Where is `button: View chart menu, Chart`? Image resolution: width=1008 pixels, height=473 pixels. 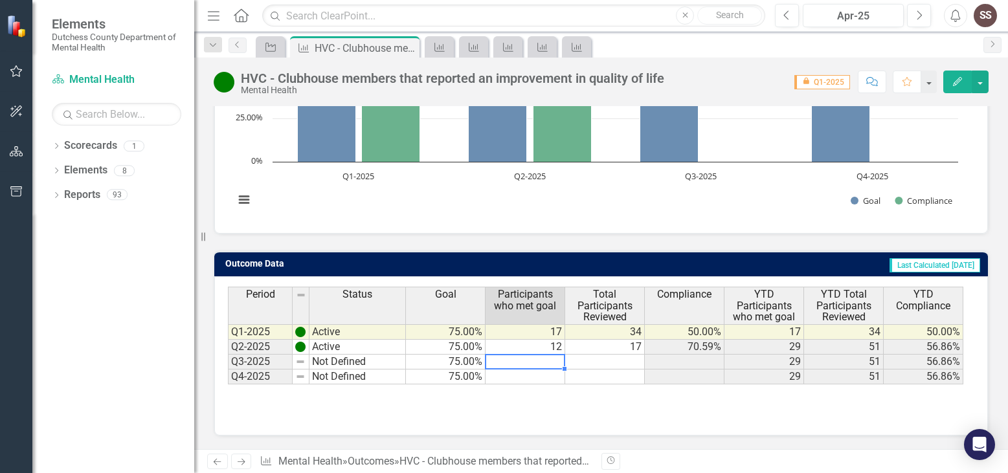 button: View chart menu, Chart is located at coordinates (244, 200).